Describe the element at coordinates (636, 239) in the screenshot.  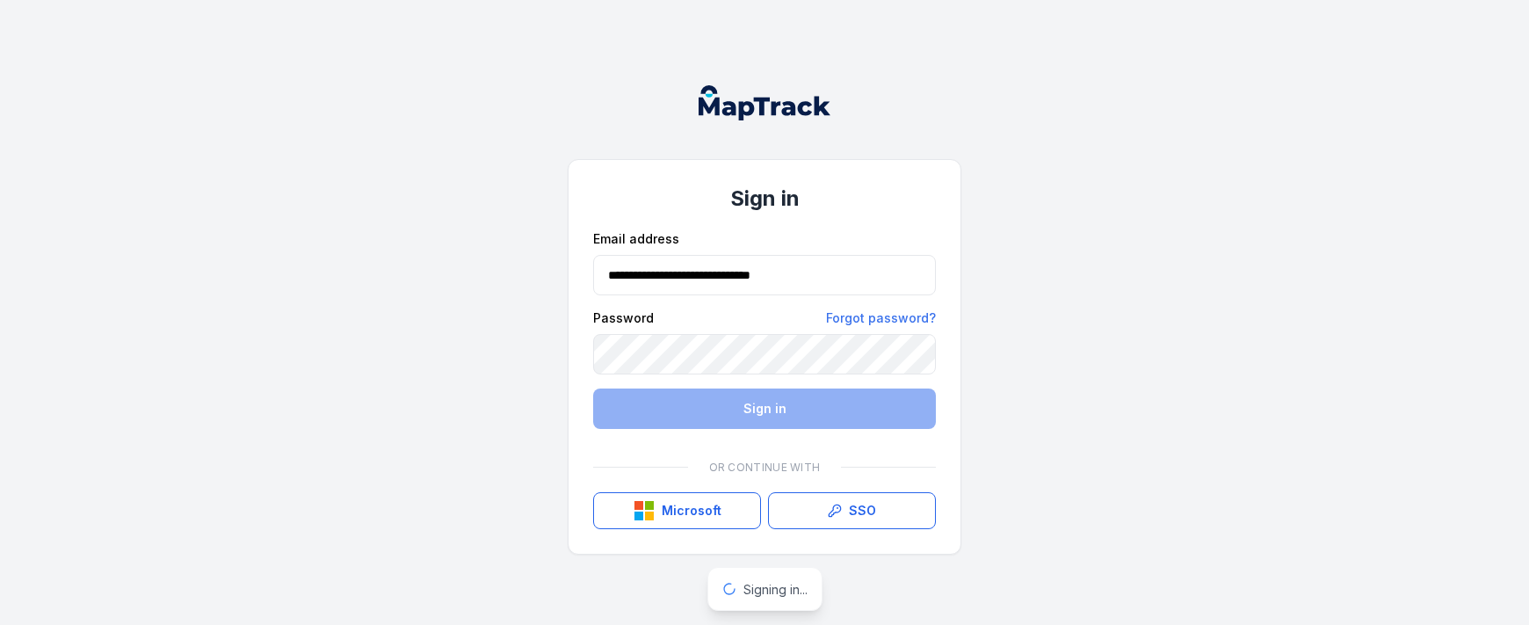
I see `label: Email address` at that location.